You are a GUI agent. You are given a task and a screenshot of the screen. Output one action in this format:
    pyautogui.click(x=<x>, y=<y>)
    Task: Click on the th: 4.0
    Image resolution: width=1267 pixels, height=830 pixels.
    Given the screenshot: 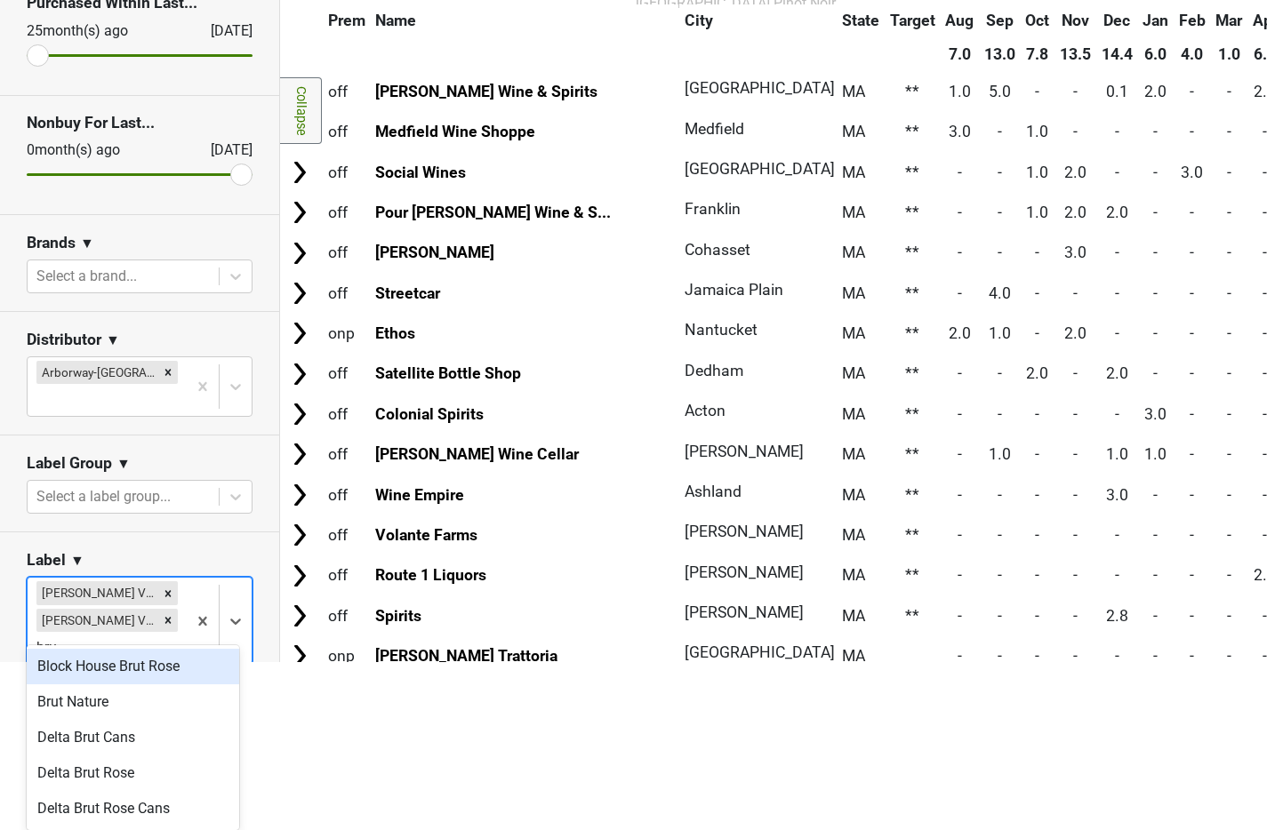 What is the action you would take?
    pyautogui.click(x=1192, y=54)
    